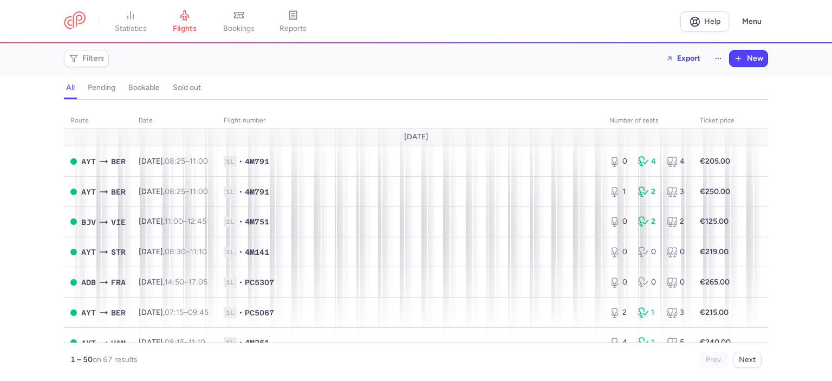  Describe the element at coordinates (131, 29) in the screenshot. I see `span: statistics` at that location.